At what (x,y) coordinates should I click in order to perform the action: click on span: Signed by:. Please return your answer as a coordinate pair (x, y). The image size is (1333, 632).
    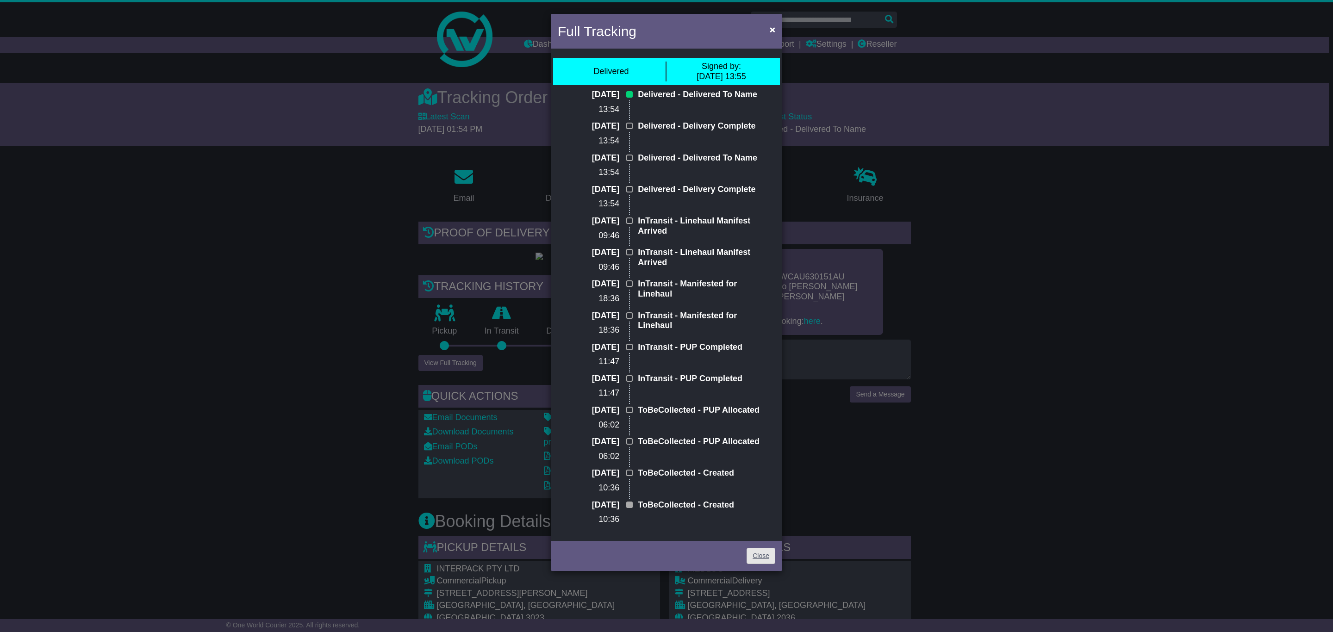
    Looking at the image, I should click on (721, 66).